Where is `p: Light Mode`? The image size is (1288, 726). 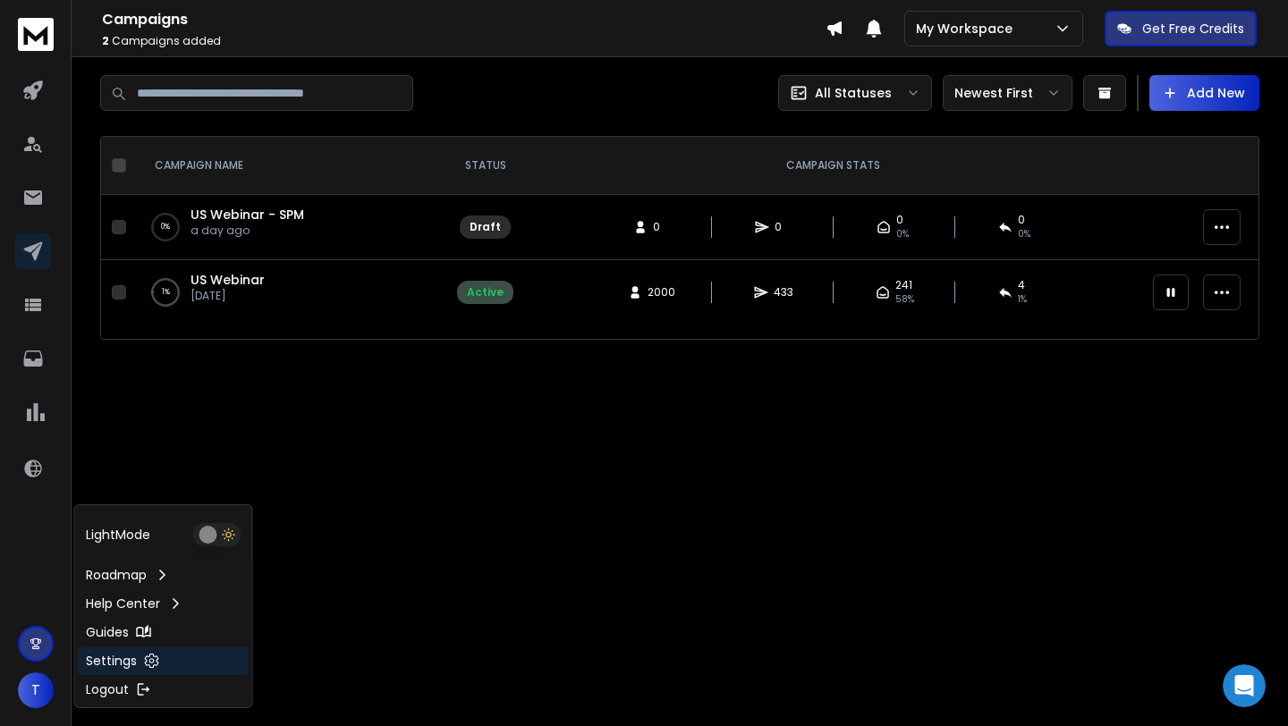 p: Light Mode is located at coordinates (118, 535).